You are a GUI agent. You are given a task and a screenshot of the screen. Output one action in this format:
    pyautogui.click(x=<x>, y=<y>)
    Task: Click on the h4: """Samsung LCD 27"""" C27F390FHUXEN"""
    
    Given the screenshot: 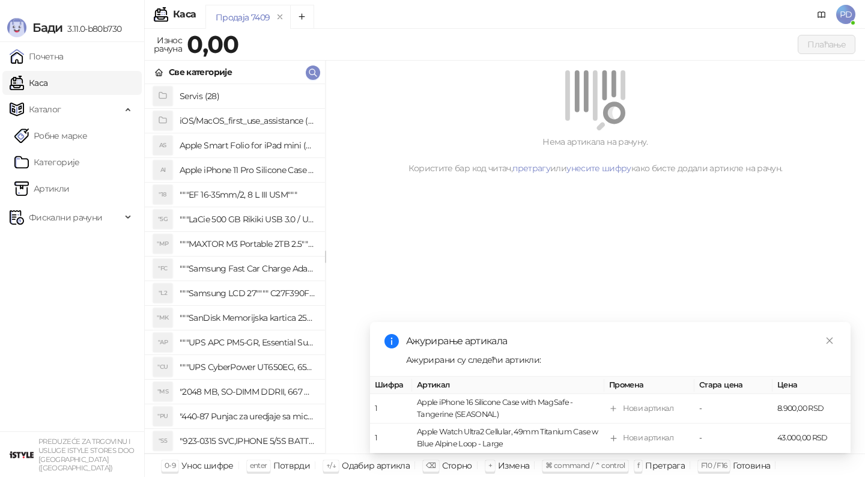 What is the action you would take?
    pyautogui.click(x=248, y=293)
    